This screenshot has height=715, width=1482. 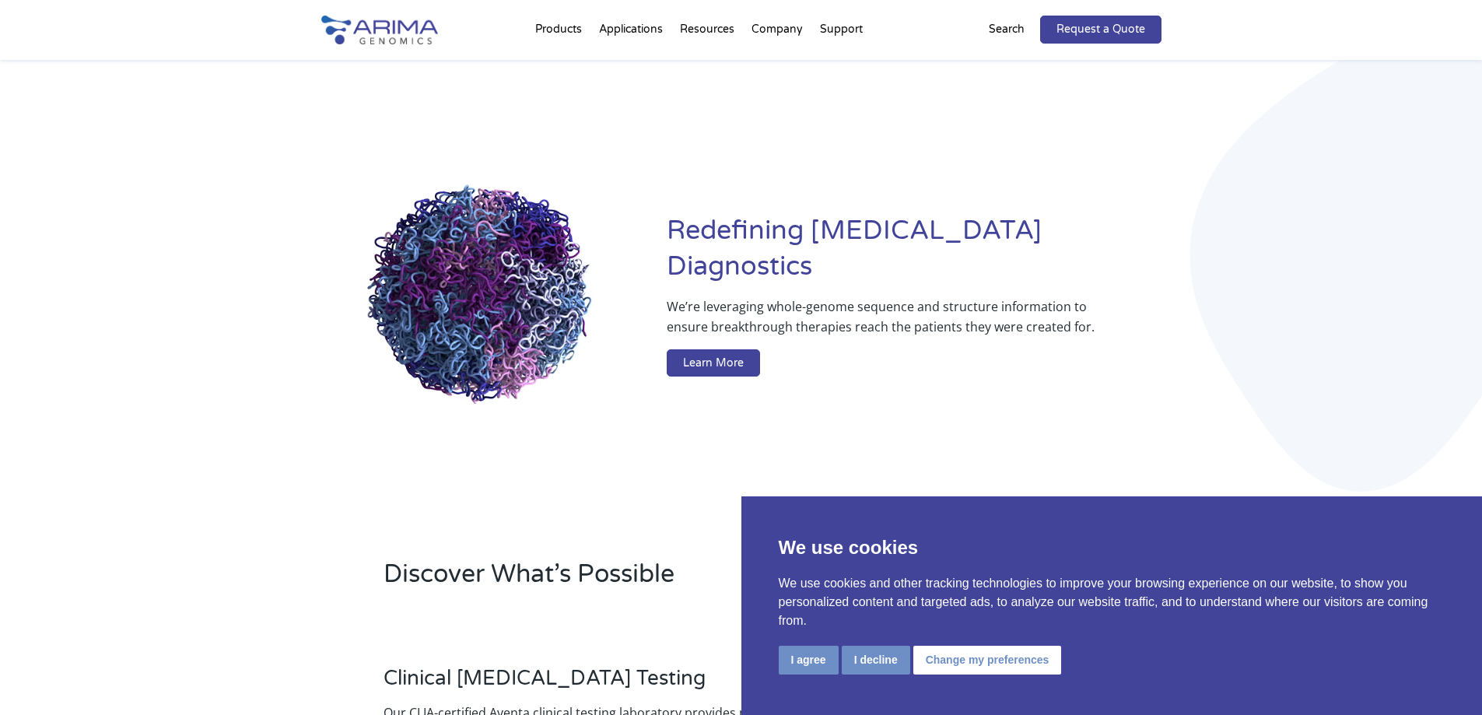 I want to click on a: Request a Quote, so click(x=1101, y=30).